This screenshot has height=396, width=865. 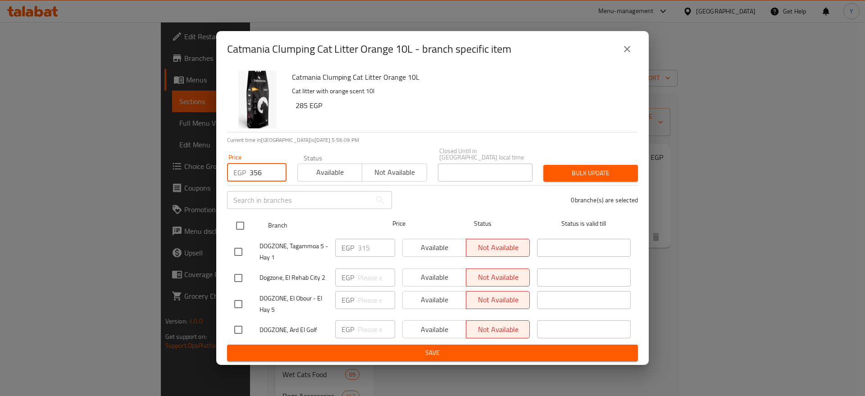 What do you see at coordinates (294, 252) in the screenshot?
I see `span: DOGZONE, Tagammoa 5 - Hay 1` at bounding box center [294, 252].